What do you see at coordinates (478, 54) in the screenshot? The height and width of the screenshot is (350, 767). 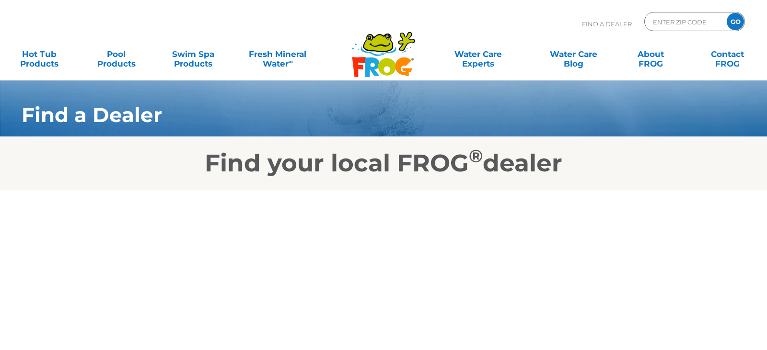 I see `a: Water CareExperts` at bounding box center [478, 54].